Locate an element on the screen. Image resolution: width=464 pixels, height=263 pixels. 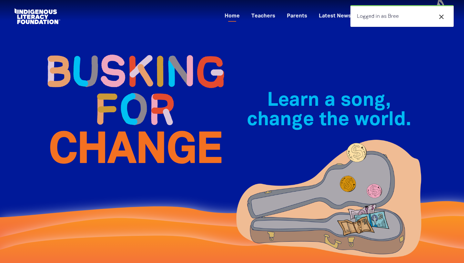
span: Learn a song, change the world. is located at coordinates (329, 110).